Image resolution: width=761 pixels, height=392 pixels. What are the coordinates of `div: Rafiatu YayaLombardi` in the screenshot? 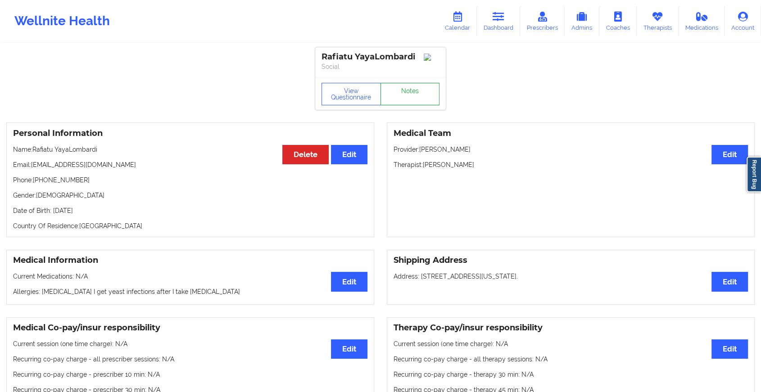 It's located at (381, 57).